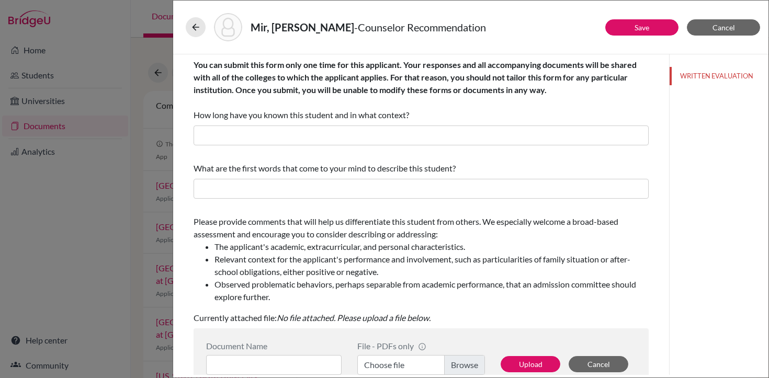 This screenshot has height=378, width=769. I want to click on li: The applicant's academic, extracurricular, and personal characteristics., so click(432, 247).